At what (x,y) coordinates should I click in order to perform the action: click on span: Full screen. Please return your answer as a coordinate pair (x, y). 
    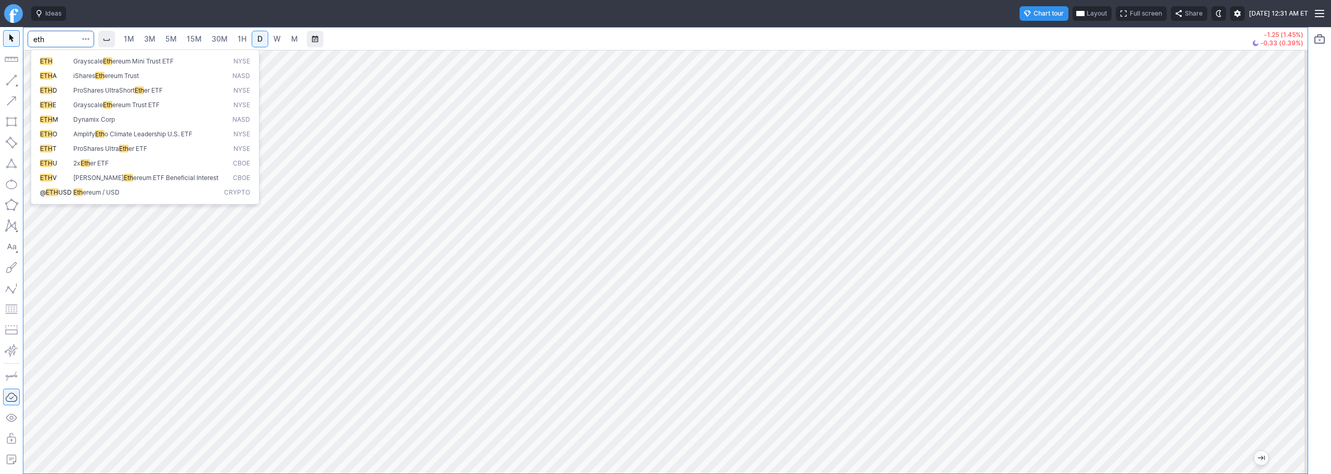
    Looking at the image, I should click on (1146, 14).